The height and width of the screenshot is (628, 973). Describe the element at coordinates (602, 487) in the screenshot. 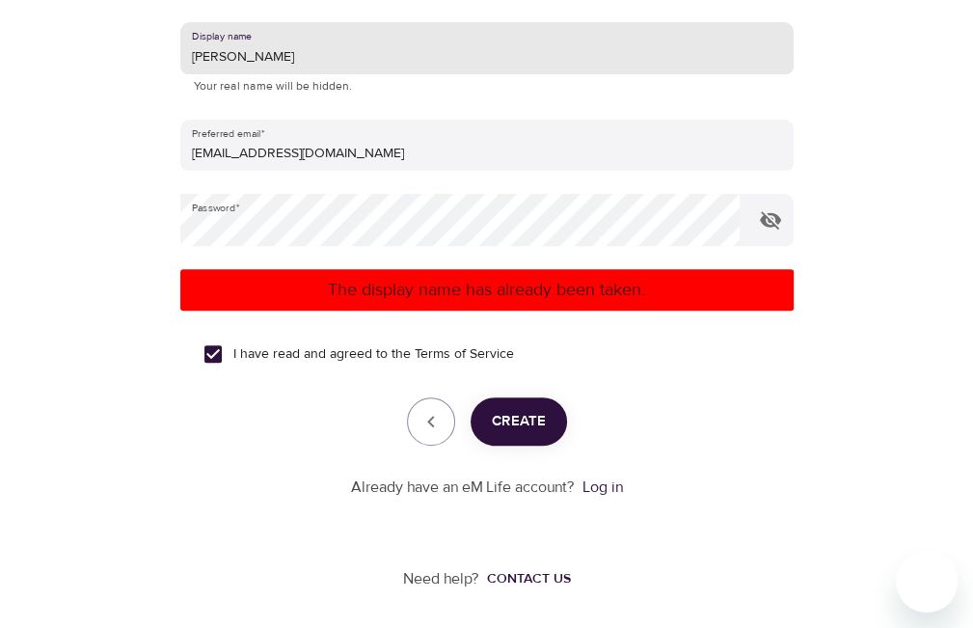

I see `a: Log in` at that location.